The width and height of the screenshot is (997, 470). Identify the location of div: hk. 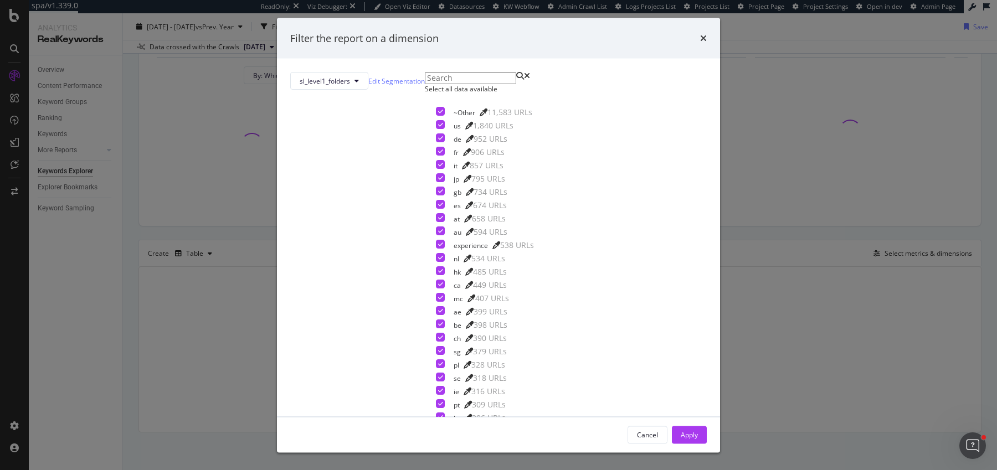
(457, 271).